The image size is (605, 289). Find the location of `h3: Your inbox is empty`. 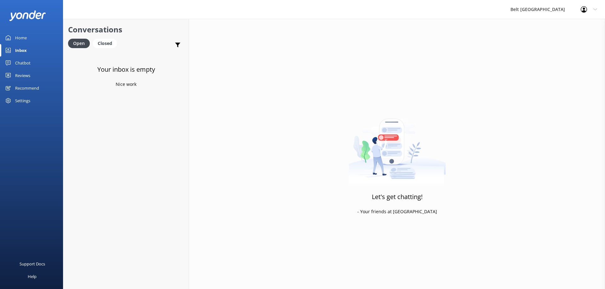

h3: Your inbox is empty is located at coordinates (126, 70).